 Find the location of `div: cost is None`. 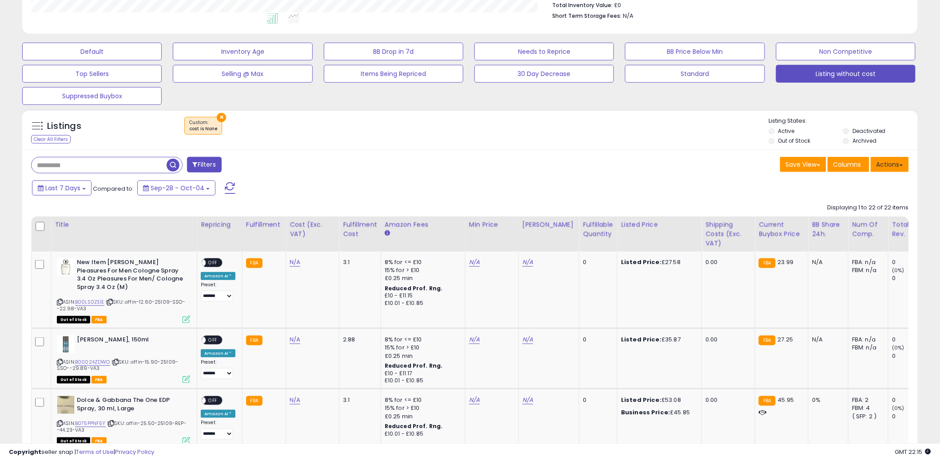

div: cost is None is located at coordinates (203, 129).